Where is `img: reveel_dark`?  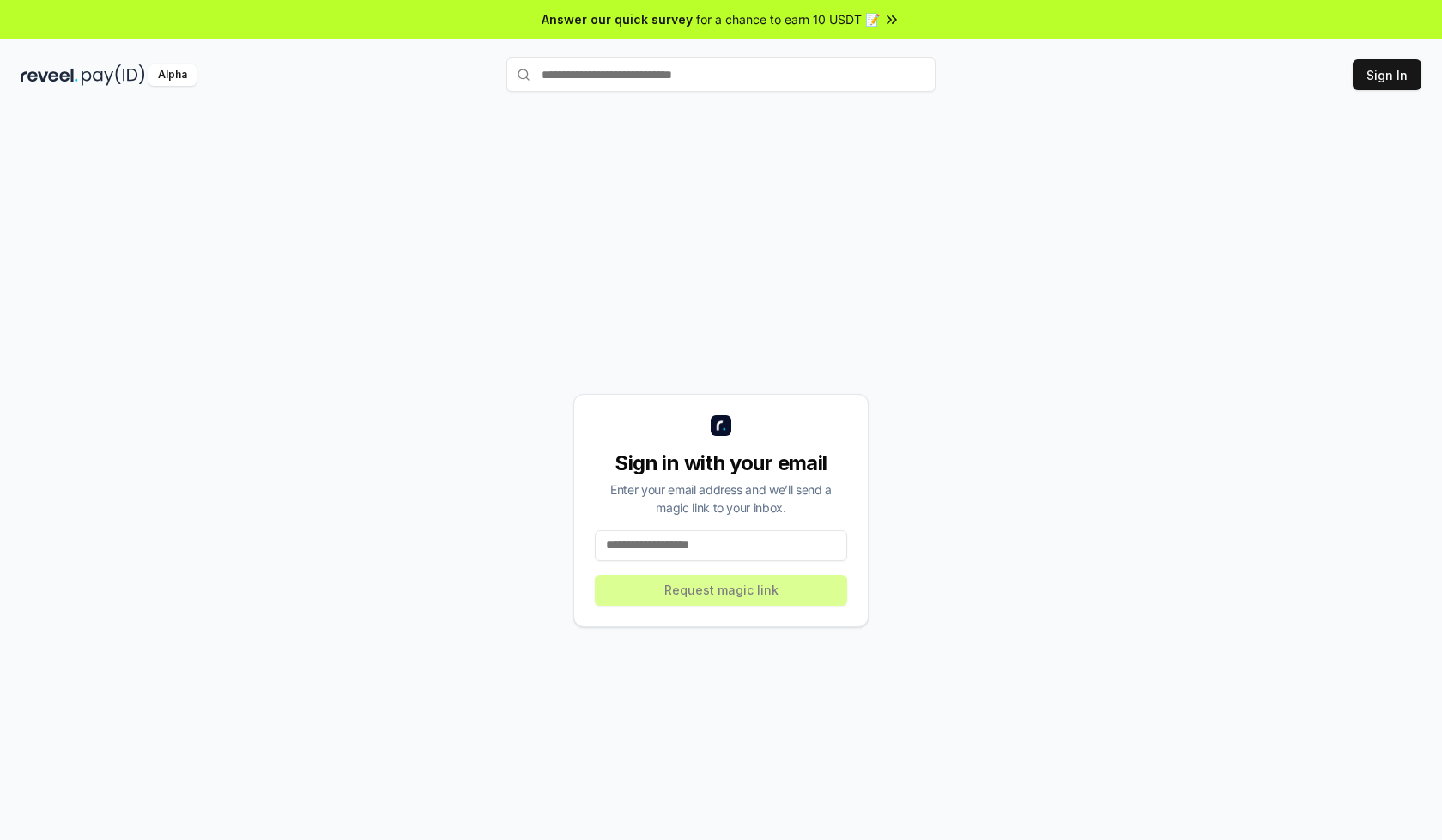
img: reveel_dark is located at coordinates (49, 74).